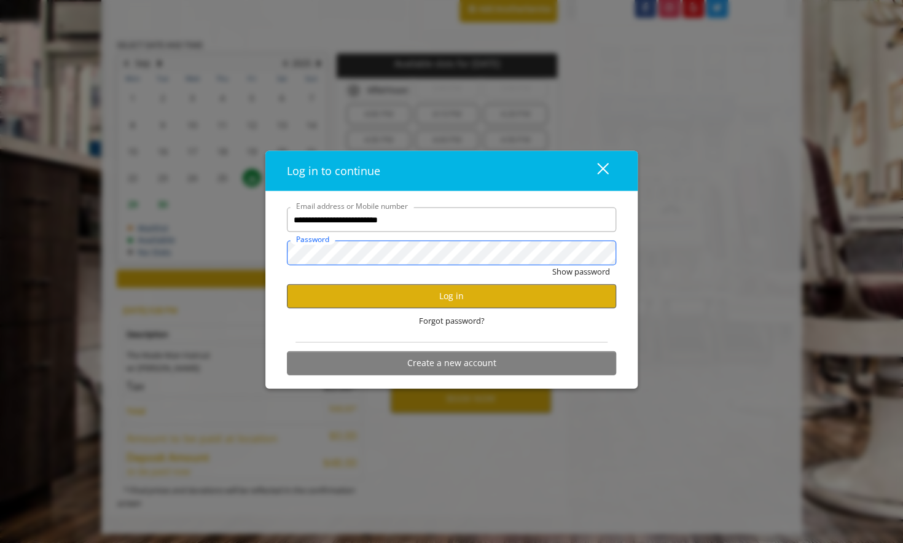  I want to click on input: Email address or Mobile number, so click(451, 220).